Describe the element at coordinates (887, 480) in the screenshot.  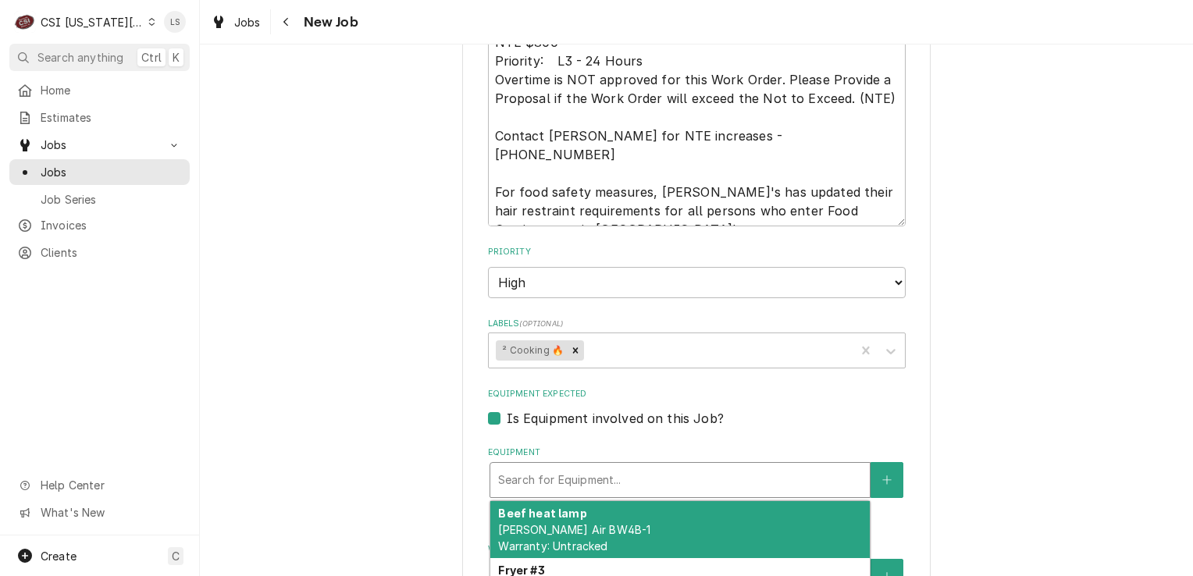
I see `button: Create New Equipment` at that location.